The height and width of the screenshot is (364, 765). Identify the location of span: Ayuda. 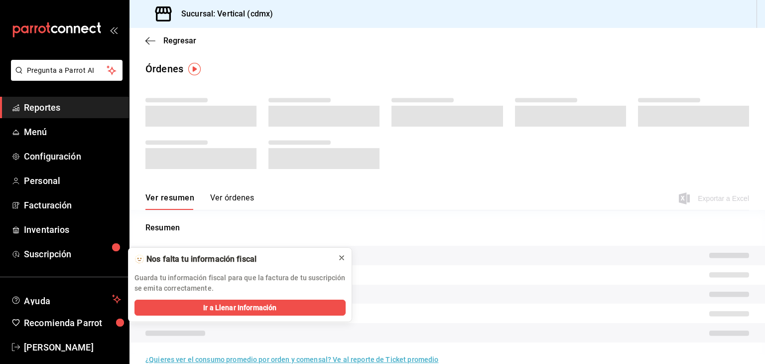
(66, 299).